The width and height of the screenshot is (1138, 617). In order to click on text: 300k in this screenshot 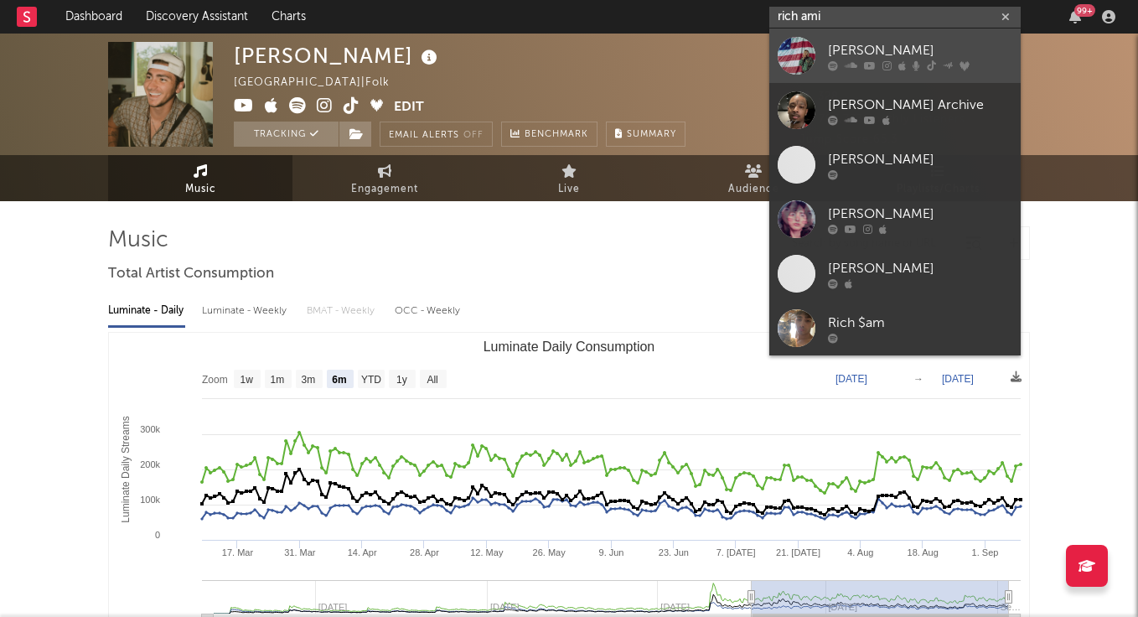, I will do `click(150, 429)`.